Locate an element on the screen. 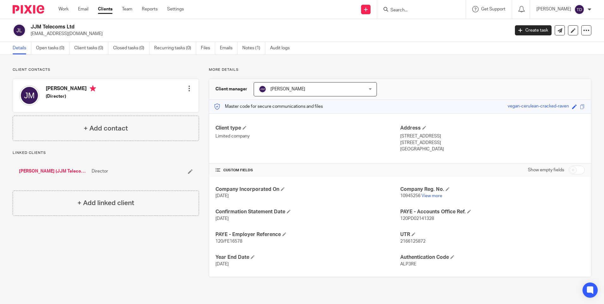 This screenshot has width=604, height=304. span: 10945256 is located at coordinates (410, 196).